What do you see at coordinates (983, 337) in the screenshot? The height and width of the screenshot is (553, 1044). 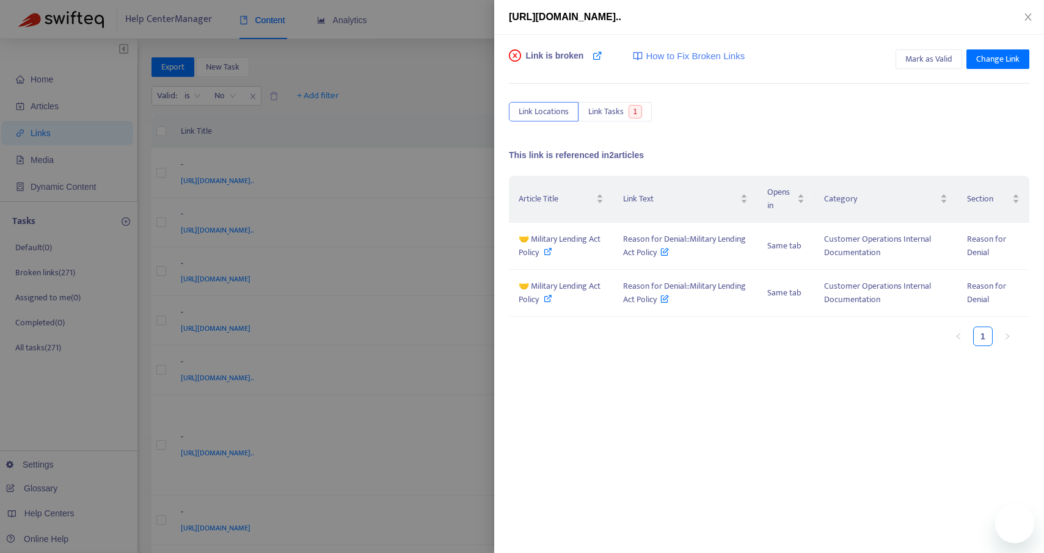 I see `a: 1` at bounding box center [983, 337].